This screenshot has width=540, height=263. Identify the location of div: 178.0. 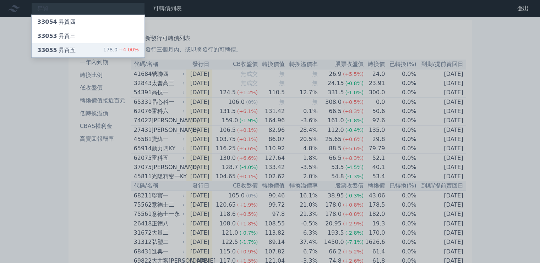
(121, 50).